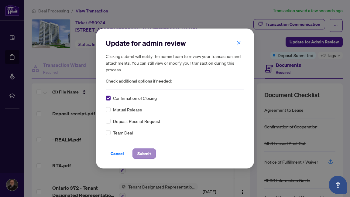 Image resolution: width=350 pixels, height=197 pixels. Describe the element at coordinates (144, 154) in the screenshot. I see `button: Submit` at that location.